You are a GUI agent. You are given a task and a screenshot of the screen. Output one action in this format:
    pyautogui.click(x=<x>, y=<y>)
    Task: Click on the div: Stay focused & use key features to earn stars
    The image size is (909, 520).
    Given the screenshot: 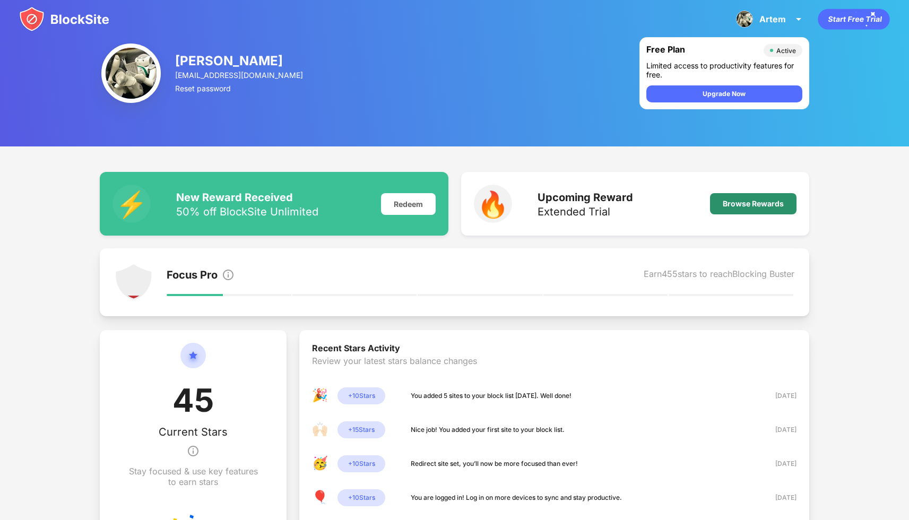 What is the action you would take?
    pyautogui.click(x=193, y=476)
    